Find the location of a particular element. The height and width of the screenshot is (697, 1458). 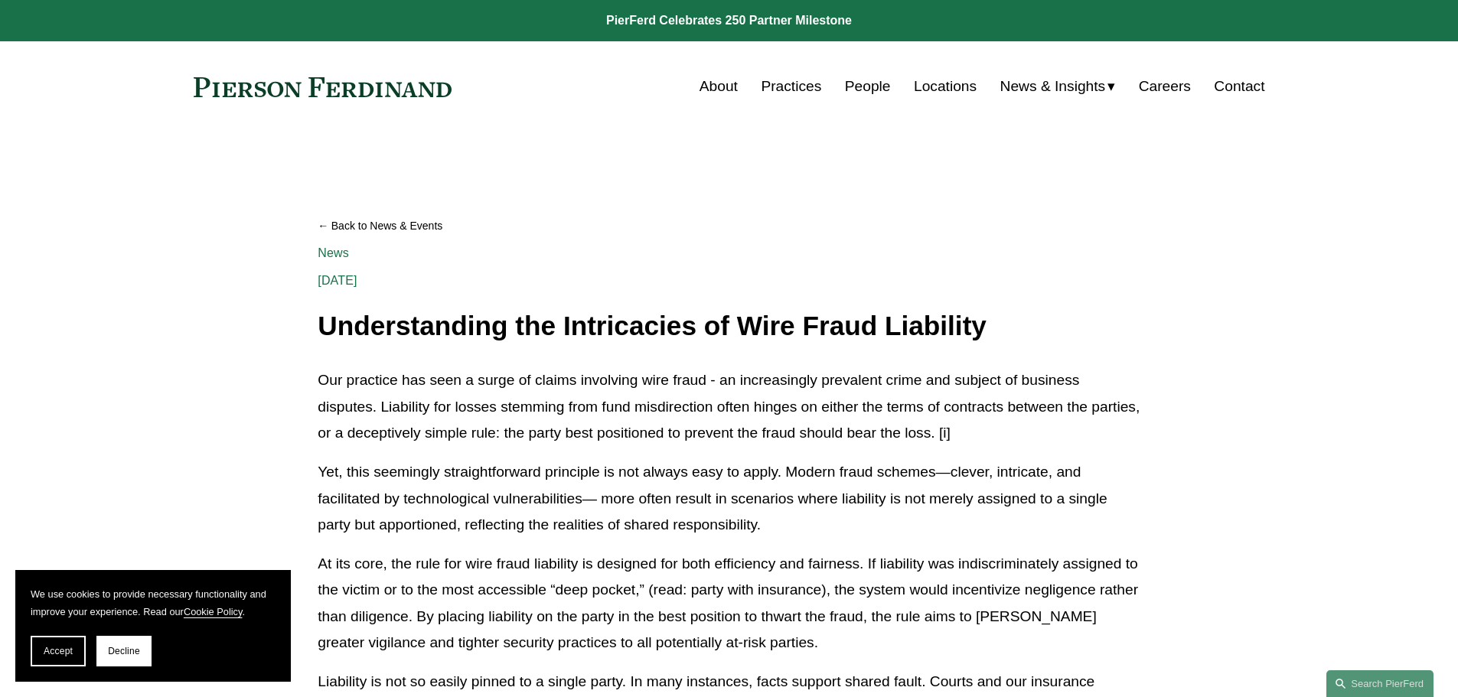

button: Decline is located at coordinates (124, 651).